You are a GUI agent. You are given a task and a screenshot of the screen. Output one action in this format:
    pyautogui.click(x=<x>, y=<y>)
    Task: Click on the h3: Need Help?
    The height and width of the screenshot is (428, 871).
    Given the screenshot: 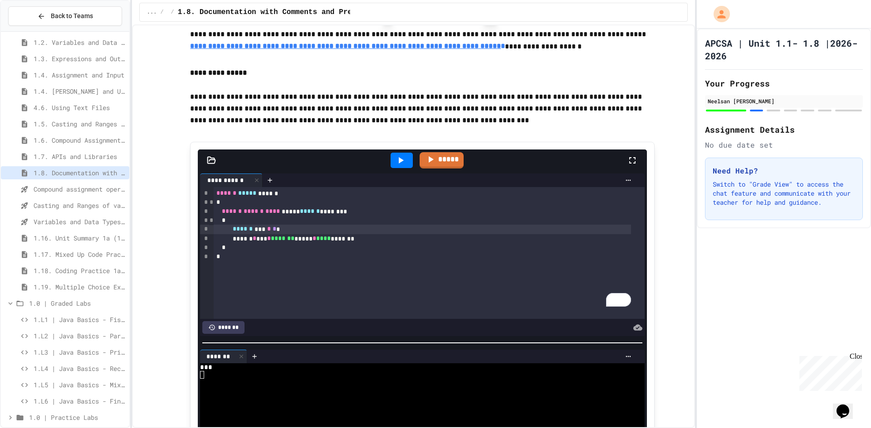 What is the action you would take?
    pyautogui.click(x=784, y=171)
    